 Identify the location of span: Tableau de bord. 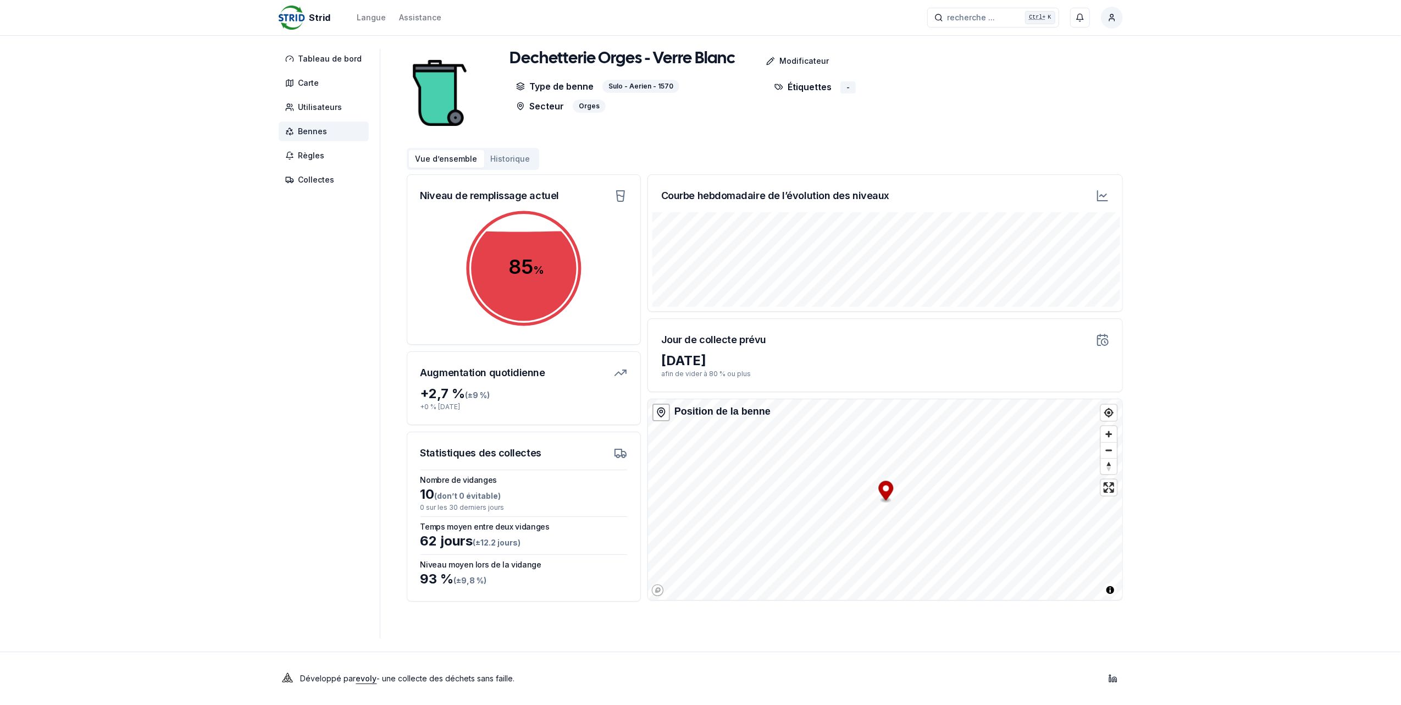
(330, 59).